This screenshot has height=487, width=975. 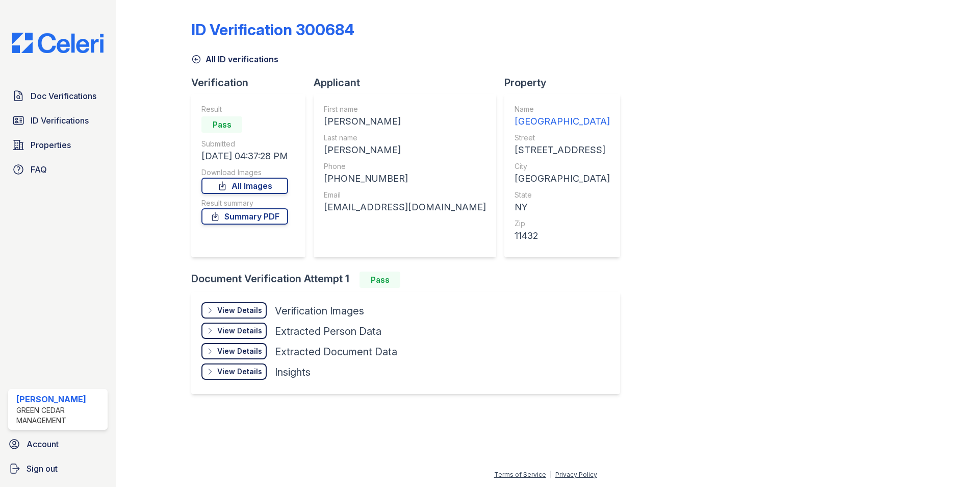 I want to click on a: Account, so click(x=58, y=444).